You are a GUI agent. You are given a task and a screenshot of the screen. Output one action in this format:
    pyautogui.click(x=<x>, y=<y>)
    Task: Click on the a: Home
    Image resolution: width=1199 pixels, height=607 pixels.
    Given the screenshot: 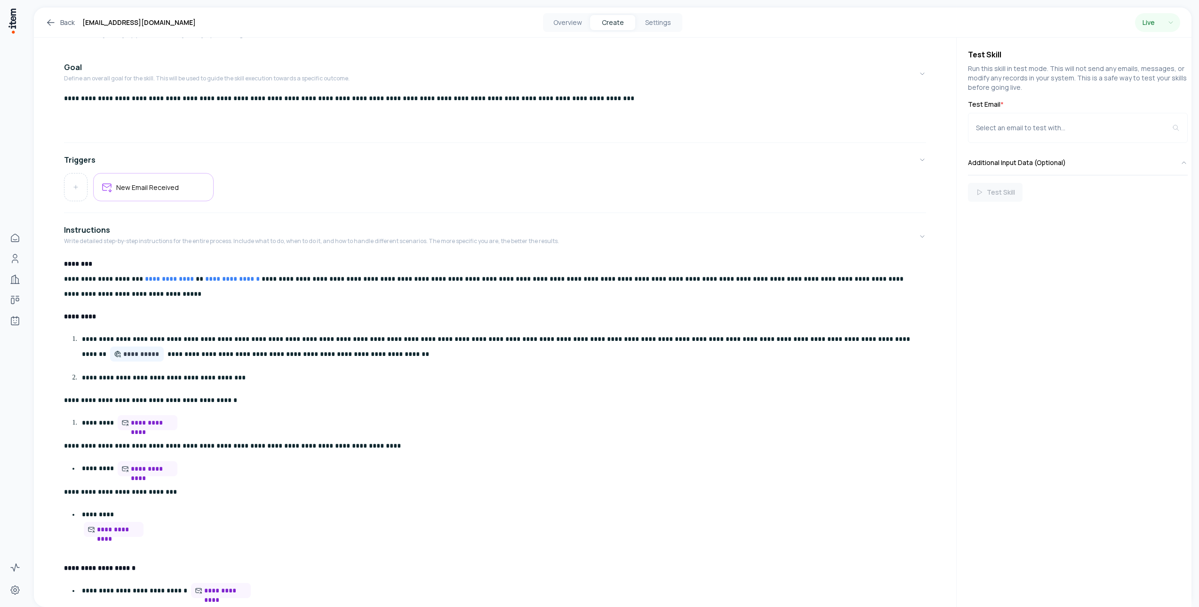 What is the action you would take?
    pyautogui.click(x=15, y=238)
    